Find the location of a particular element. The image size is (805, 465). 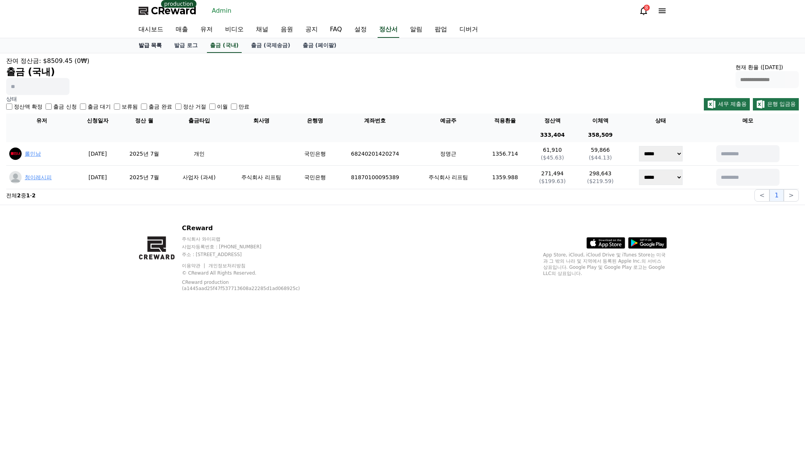

a: CReward is located at coordinates (168, 11).